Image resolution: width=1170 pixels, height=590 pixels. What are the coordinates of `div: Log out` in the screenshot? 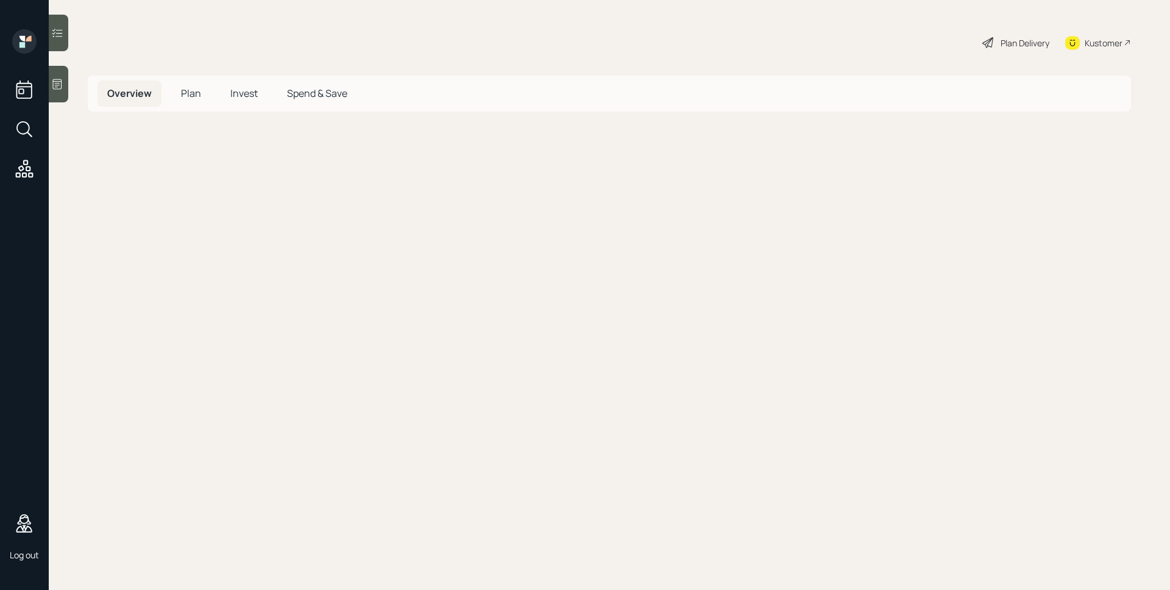 It's located at (24, 555).